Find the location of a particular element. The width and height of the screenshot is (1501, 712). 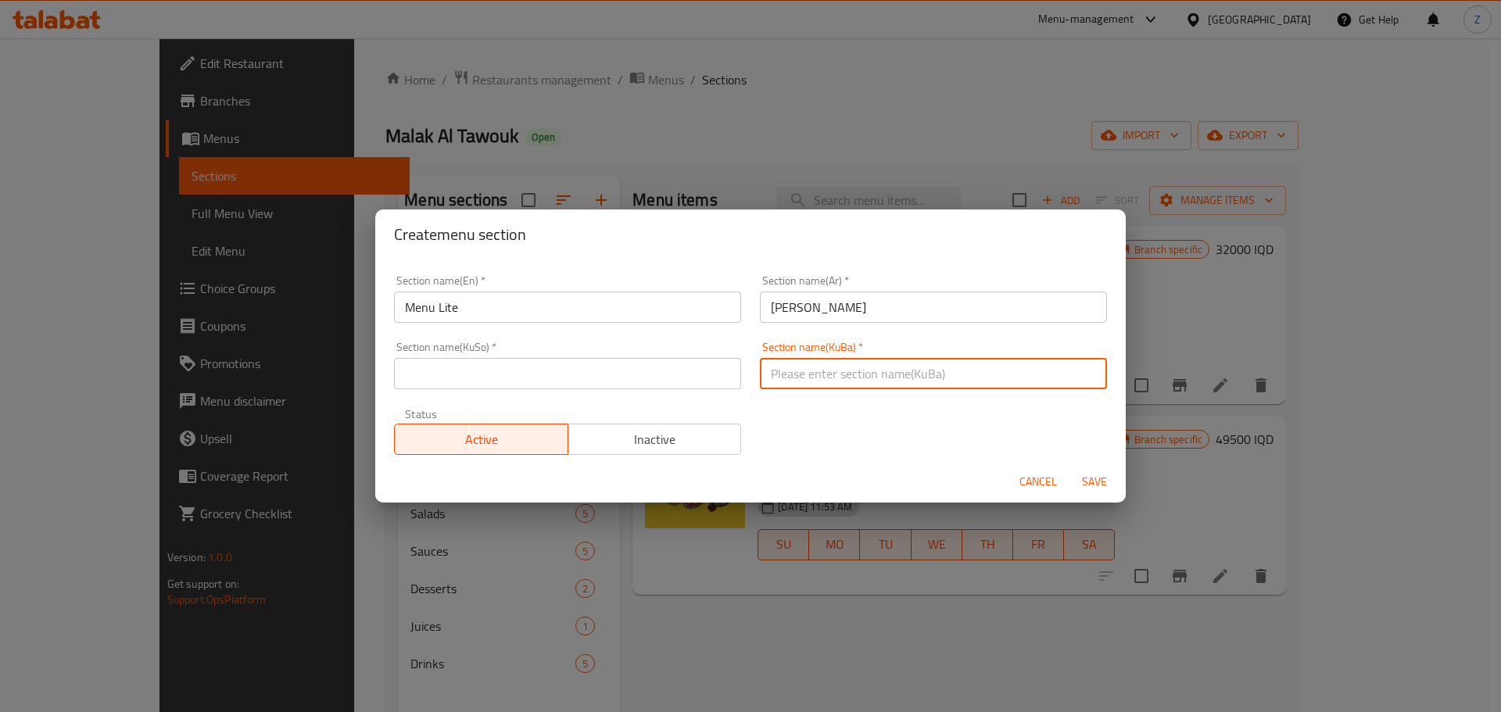

input: Please enter section name(KuSo) is located at coordinates (568, 374).